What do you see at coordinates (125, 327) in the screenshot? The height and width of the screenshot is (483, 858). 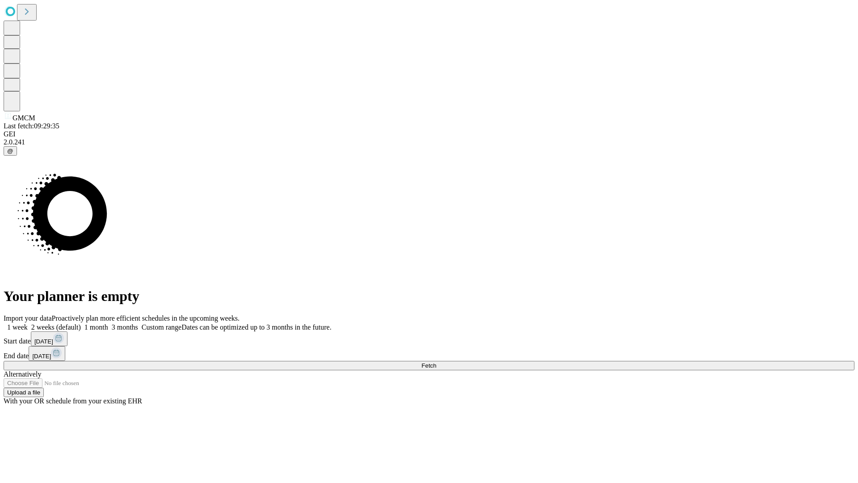 I see `span: 3 months` at bounding box center [125, 327].